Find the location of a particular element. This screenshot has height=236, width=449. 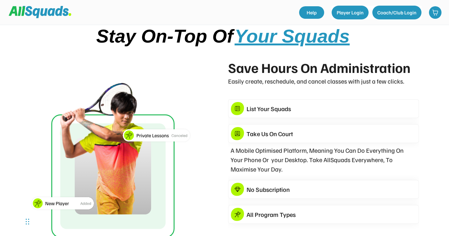

div: All Program Types is located at coordinates (332, 214).